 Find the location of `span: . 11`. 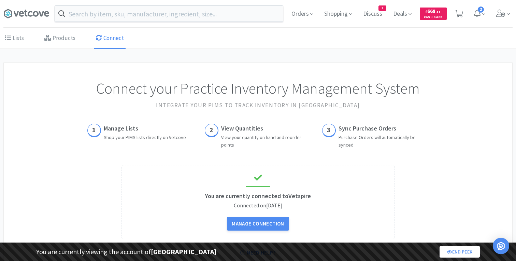

span: . 11 is located at coordinates (438, 12).